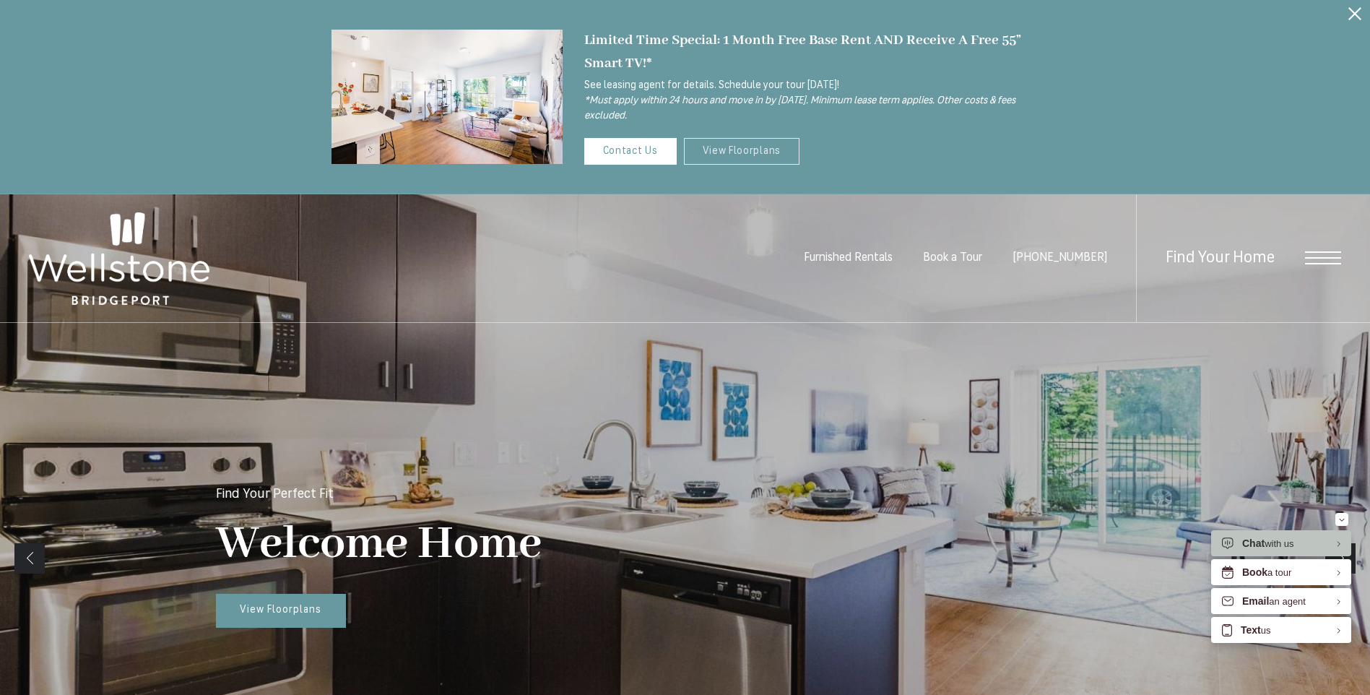 This screenshot has width=1370, height=695. Describe the element at coordinates (274, 495) in the screenshot. I see `p: Find Your Perfect Fit` at that location.